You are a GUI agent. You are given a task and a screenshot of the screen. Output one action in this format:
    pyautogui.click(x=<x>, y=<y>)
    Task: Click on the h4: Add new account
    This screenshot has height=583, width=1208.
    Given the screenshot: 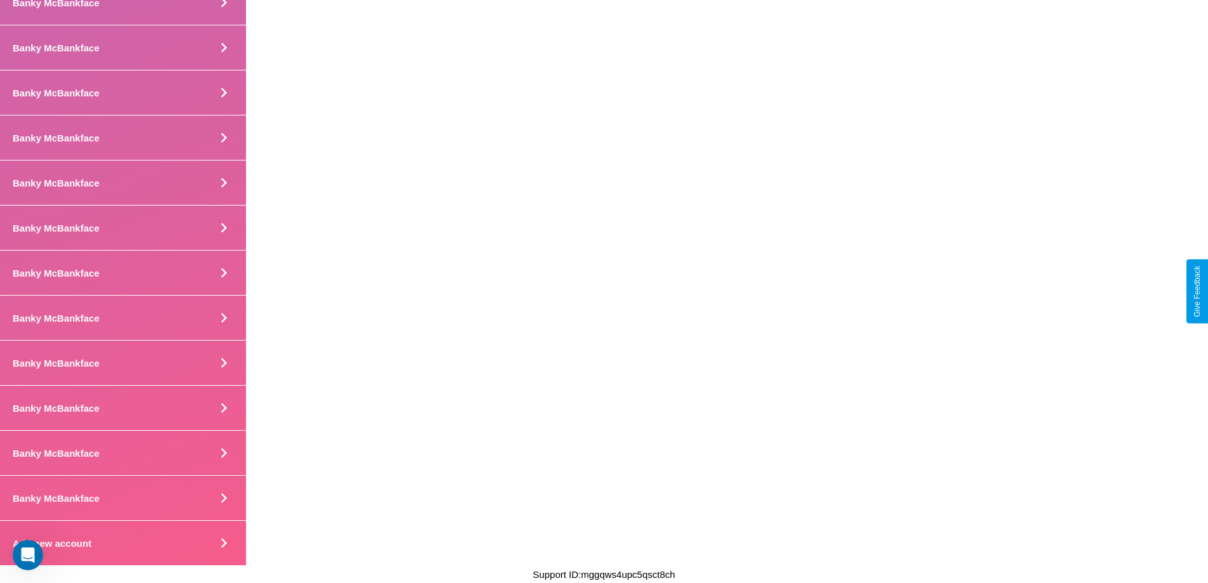 What is the action you would take?
    pyautogui.click(x=52, y=543)
    